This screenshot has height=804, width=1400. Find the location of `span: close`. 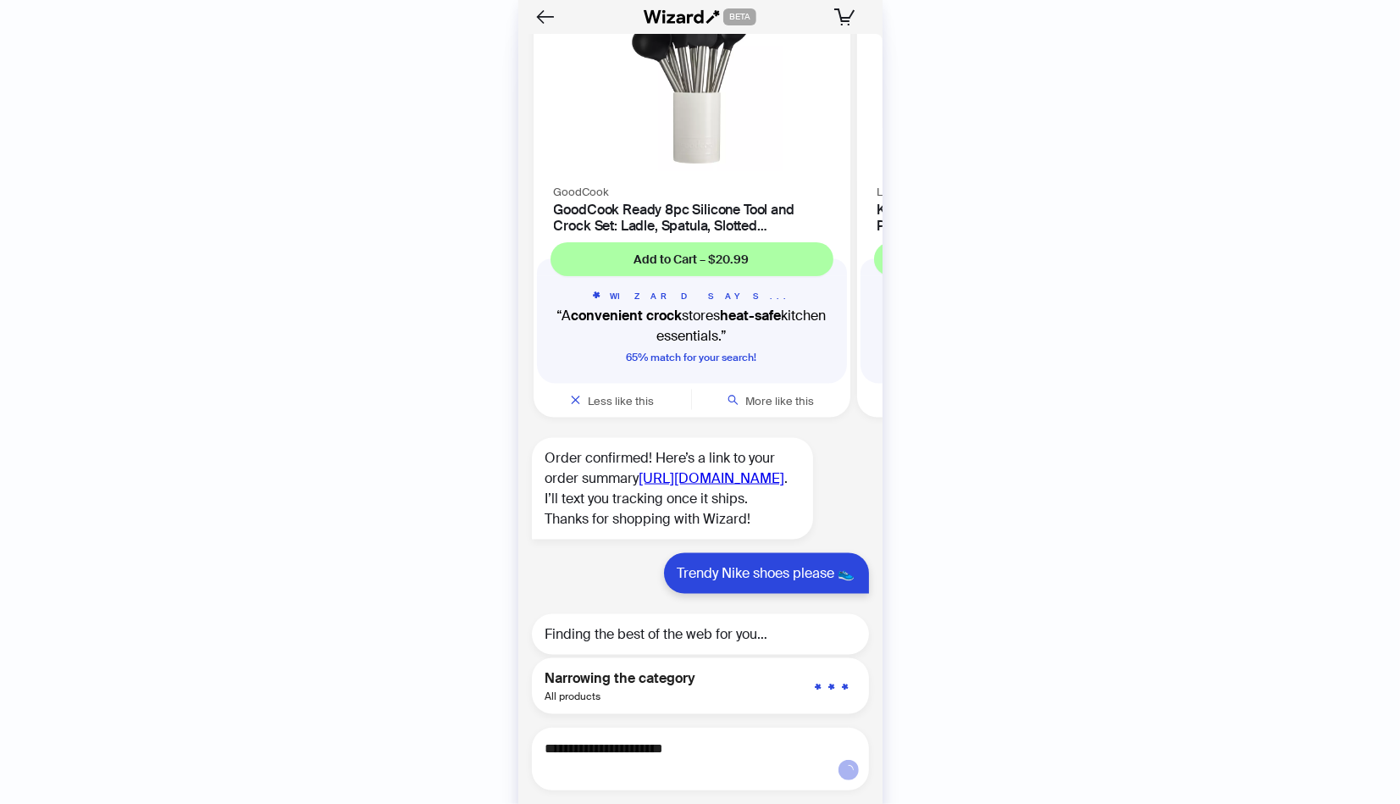

span: close is located at coordinates (575, 400).